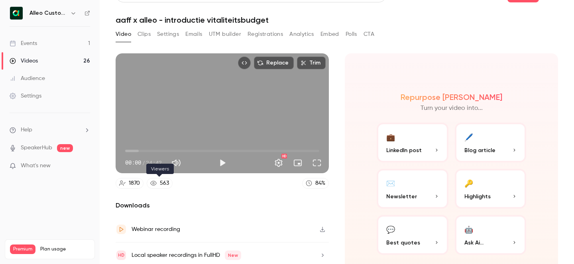 This screenshot has width=574, height=264. Describe the element at coordinates (134, 183) in the screenshot. I see `div: 1870` at that location.